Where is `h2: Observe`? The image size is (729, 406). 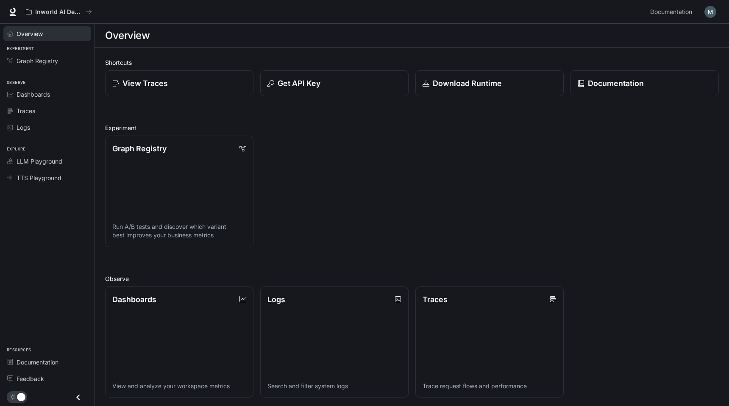
h2: Observe is located at coordinates (412, 278).